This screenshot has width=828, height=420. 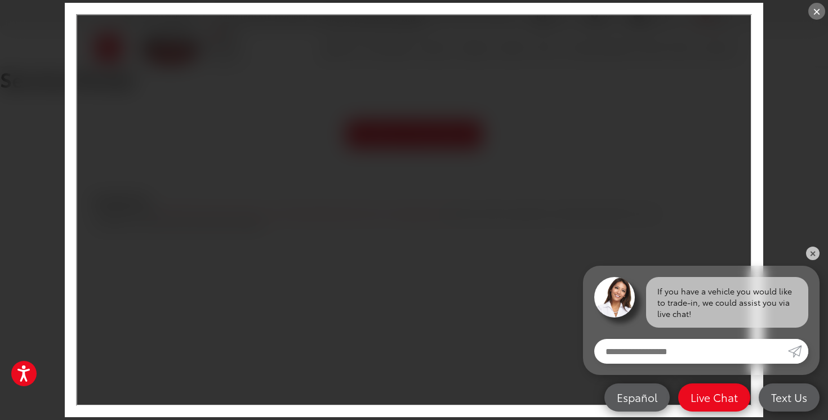 What do you see at coordinates (728, 303) in the screenshot?
I see `div: If you have a vehicle you would like to trade-in, we could assist you via live chat!` at bounding box center [728, 303].